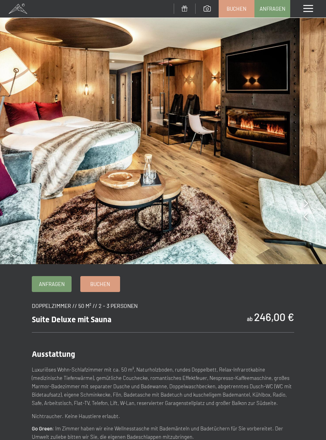 This screenshot has height=440, width=326. I want to click on b: 246,00 €, so click(274, 316).